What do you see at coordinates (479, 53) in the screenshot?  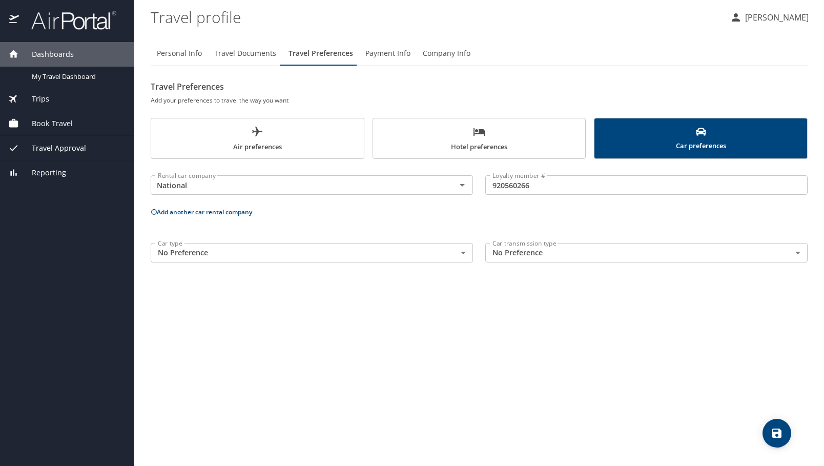 I see `div: Profile` at bounding box center [479, 53].